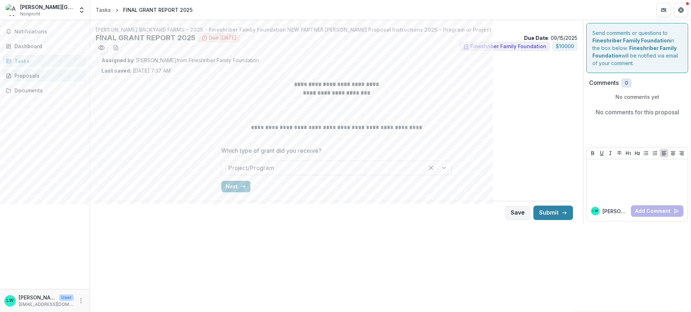 The image size is (691, 312). Describe the element at coordinates (655, 153) in the screenshot. I see `button: Ordered List` at that location.